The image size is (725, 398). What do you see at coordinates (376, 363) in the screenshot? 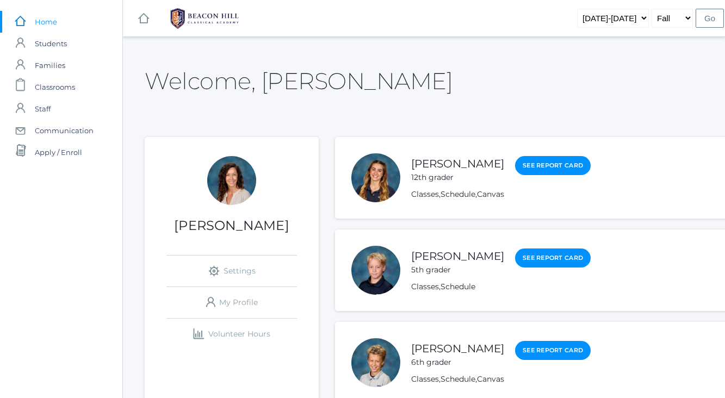
I see `div: Calvin Burke` at bounding box center [376, 363].